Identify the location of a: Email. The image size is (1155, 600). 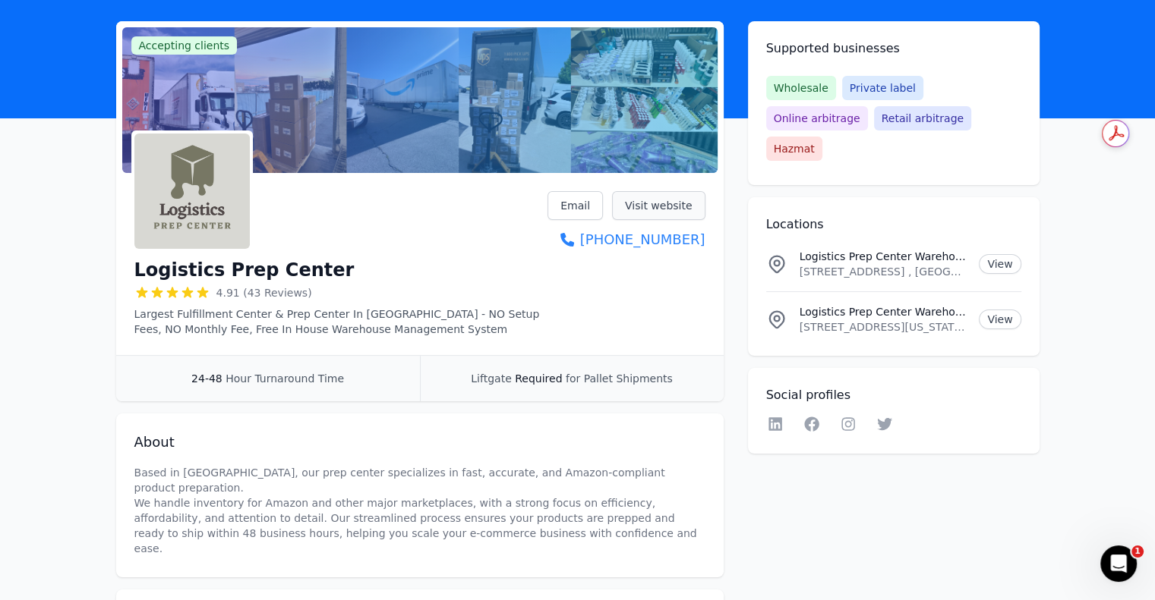
(575, 206).